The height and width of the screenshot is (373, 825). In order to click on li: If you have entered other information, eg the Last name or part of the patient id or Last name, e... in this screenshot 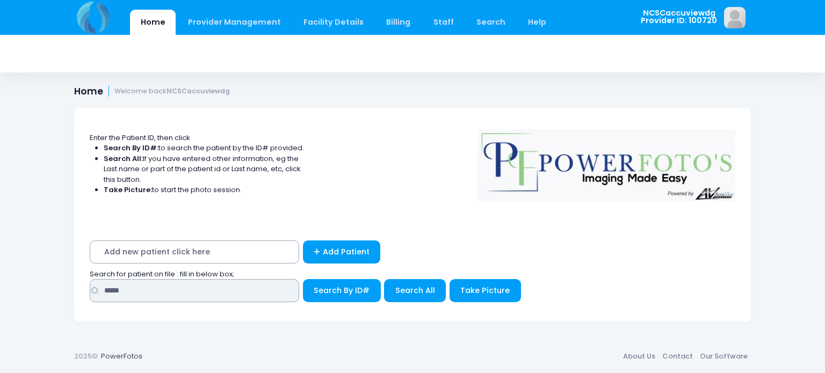, I will do `click(204, 169)`.